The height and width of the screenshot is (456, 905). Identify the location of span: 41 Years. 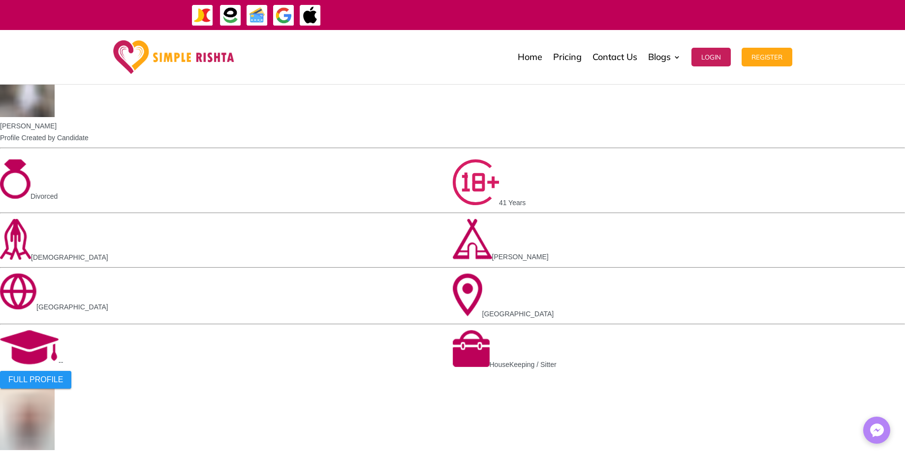
(512, 203).